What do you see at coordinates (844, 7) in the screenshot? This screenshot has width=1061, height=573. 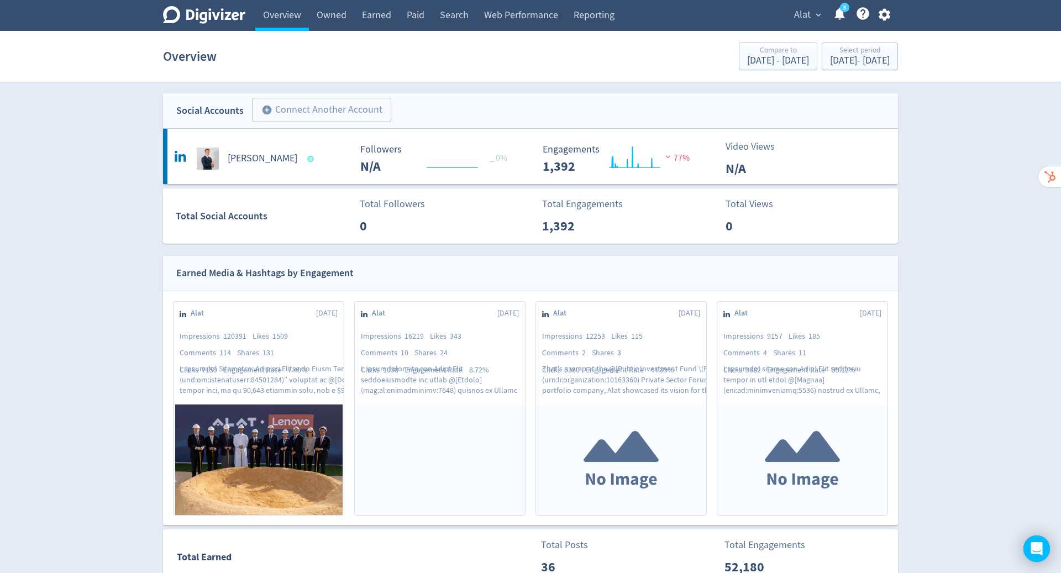 I see `a: 5` at bounding box center [844, 7].